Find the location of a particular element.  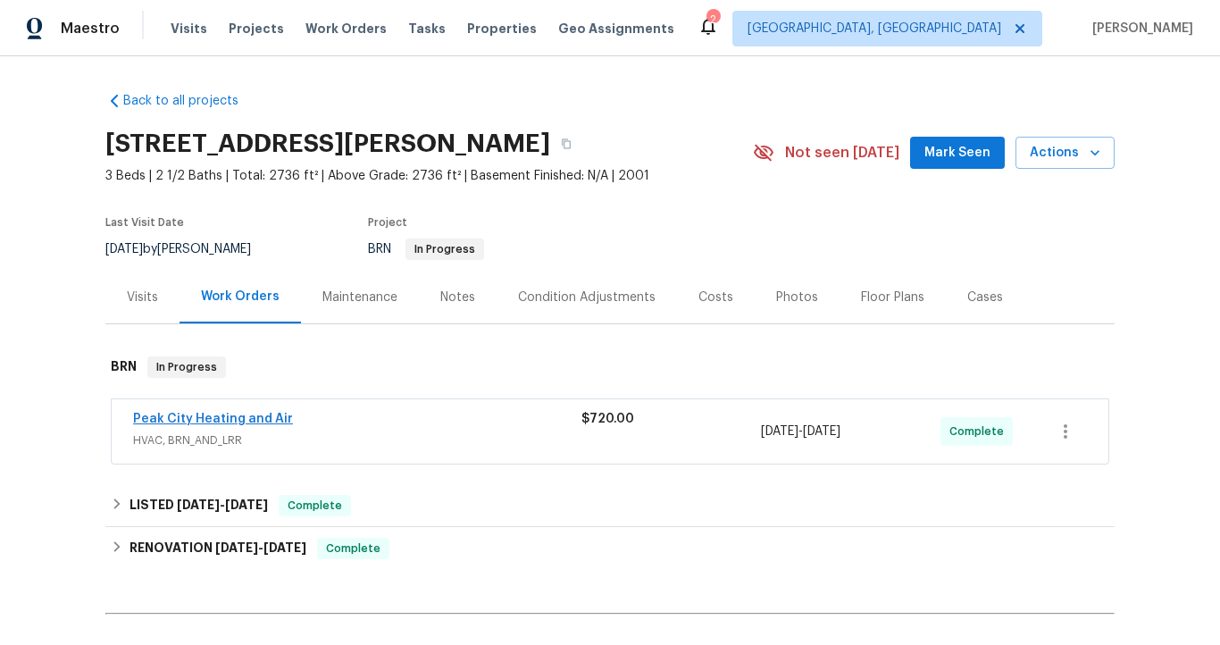

span: 3 Beds | 2 1/2 Baths | Total: 2736 ft² | Above Grade: 2736 ft² | Basement Finished: N/A | 2001 is located at coordinates (429, 176).